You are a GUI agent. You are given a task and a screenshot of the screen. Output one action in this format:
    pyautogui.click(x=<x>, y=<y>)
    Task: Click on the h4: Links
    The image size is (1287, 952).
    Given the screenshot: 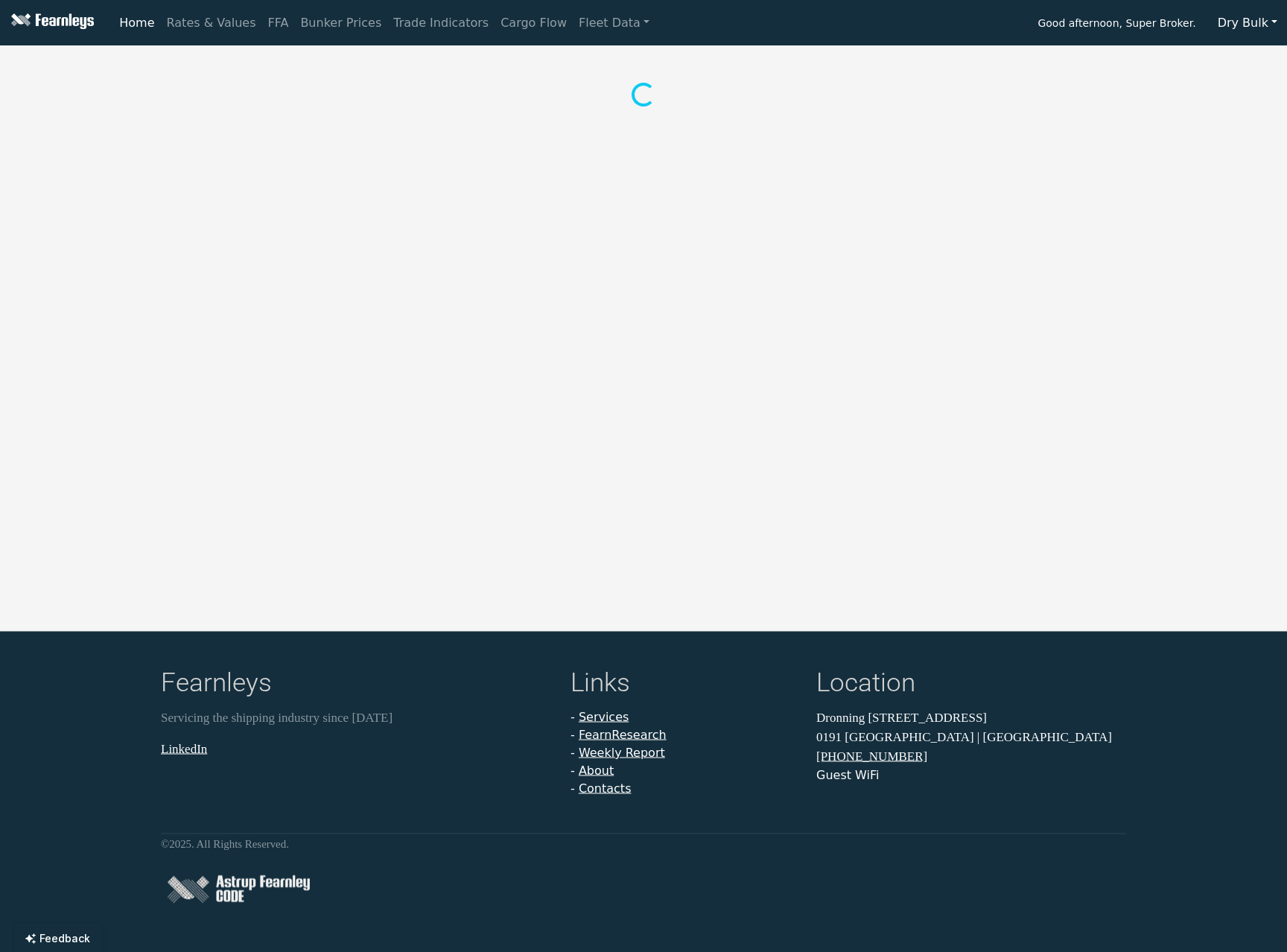 What is the action you would take?
    pyautogui.click(x=684, y=684)
    